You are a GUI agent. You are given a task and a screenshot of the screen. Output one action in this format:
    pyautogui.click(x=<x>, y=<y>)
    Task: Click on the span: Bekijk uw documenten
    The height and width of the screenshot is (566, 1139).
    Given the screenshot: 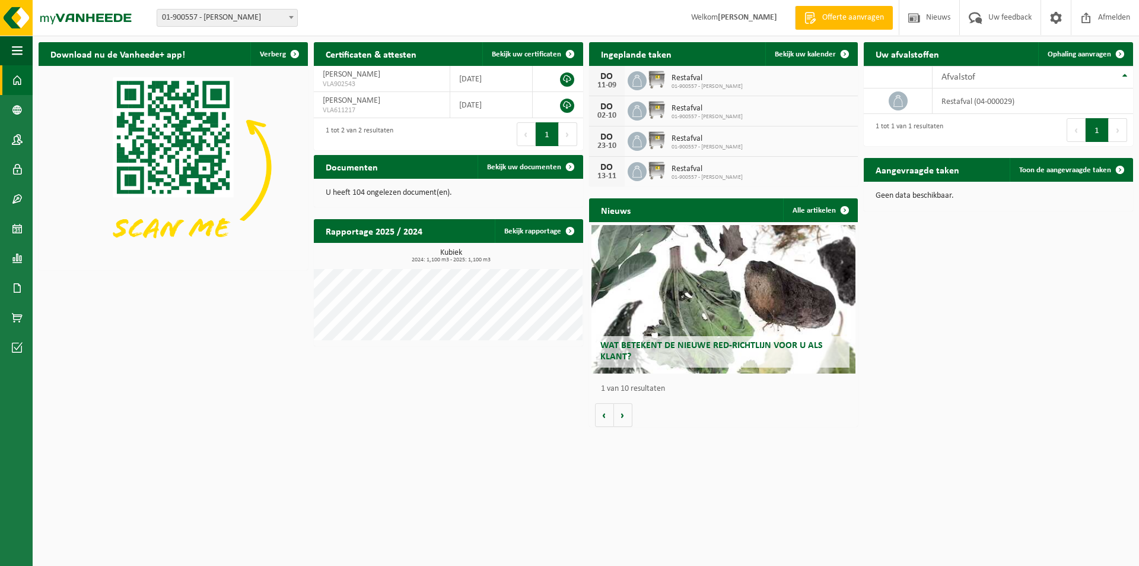 What is the action you would take?
    pyautogui.click(x=524, y=167)
    